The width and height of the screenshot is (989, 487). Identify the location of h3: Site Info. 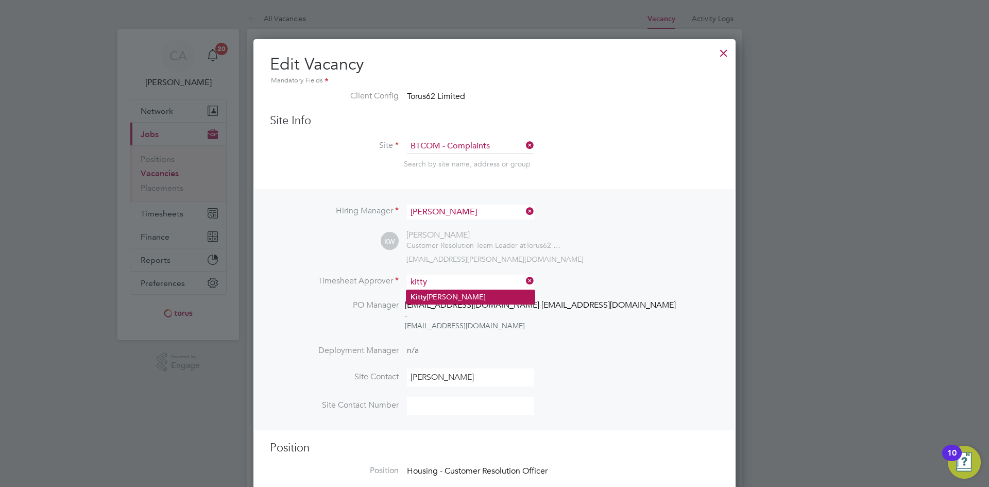
(494, 121).